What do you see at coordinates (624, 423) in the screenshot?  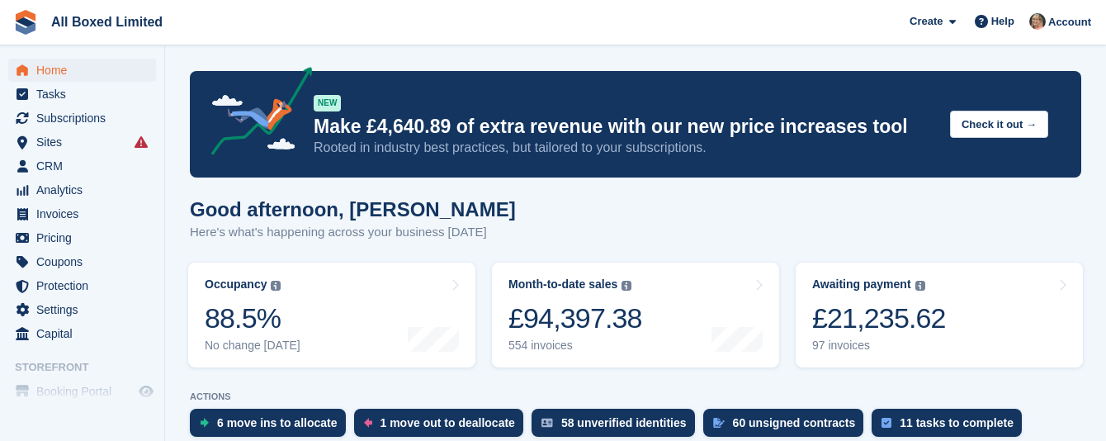 I see `div: 58 unverified identities` at bounding box center [624, 423].